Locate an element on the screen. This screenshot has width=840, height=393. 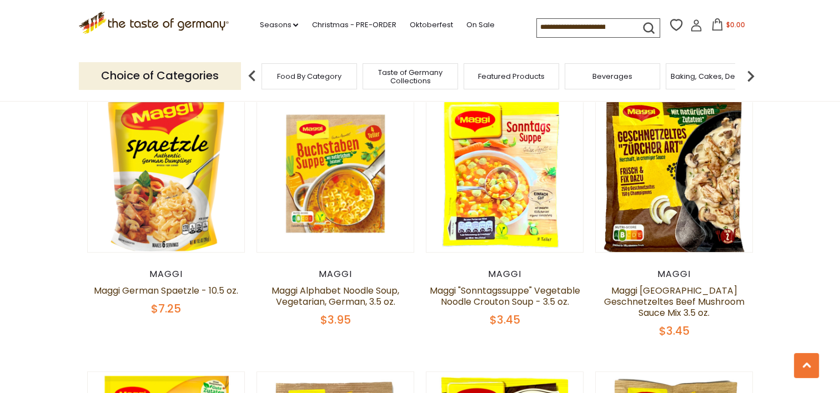
a: Food By Category is located at coordinates (309, 76).